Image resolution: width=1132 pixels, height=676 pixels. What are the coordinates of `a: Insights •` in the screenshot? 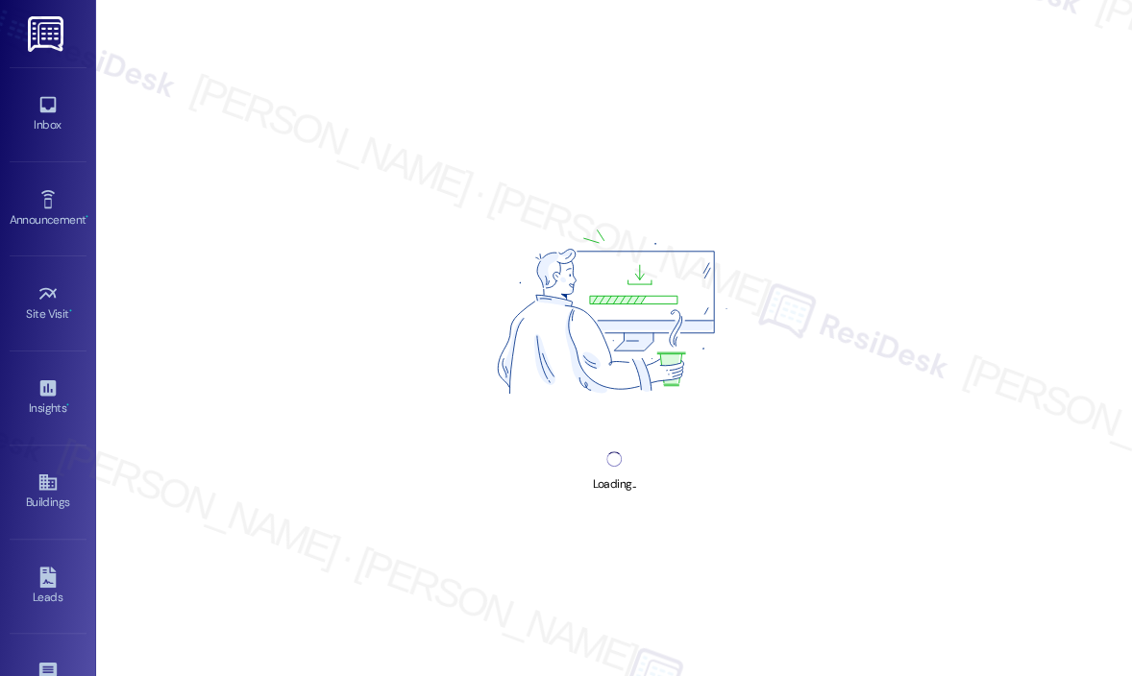 It's located at (48, 398).